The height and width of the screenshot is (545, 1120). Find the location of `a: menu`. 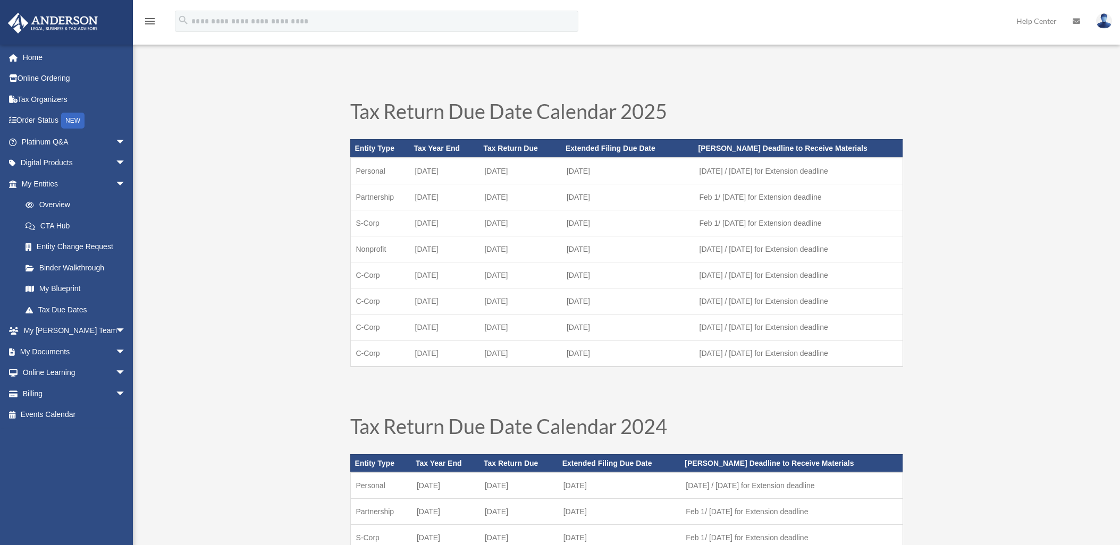

a: menu is located at coordinates (150, 23).